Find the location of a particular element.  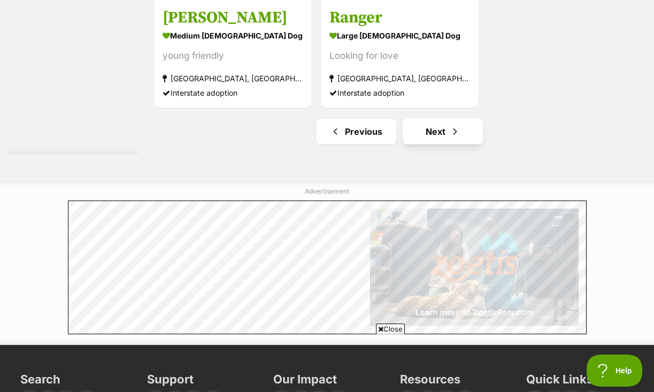

div: young friendly is located at coordinates (233, 56).